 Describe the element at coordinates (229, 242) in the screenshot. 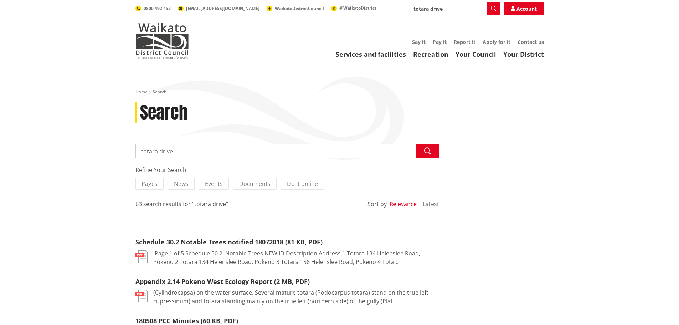

I see `a: Schedule 30.2 Notable Trees notified 18072018 (81 KB, PDF)` at that location.